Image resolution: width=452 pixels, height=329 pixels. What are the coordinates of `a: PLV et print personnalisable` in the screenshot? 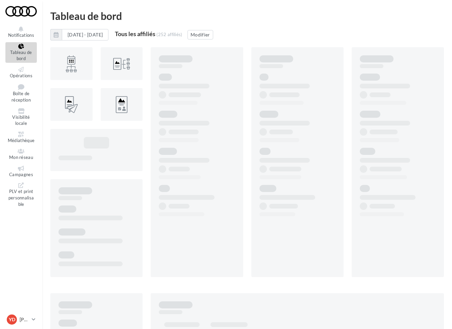 It's located at (21, 195).